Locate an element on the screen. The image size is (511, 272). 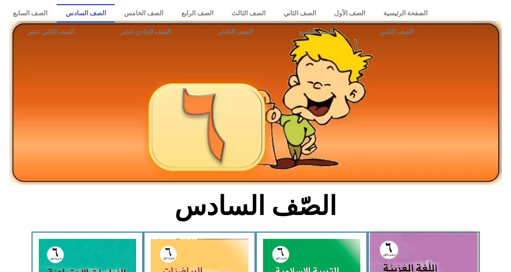
a: الصف التاسع is located at coordinates (316, 32).